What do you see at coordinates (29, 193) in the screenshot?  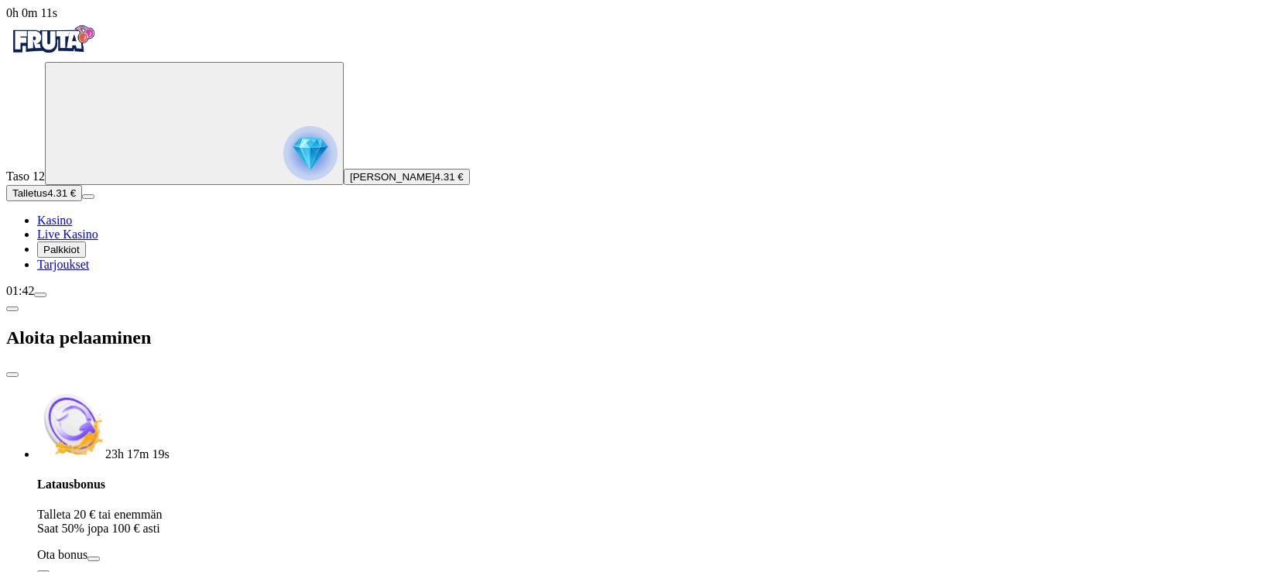 I see `span: Talletus` at bounding box center [29, 193].